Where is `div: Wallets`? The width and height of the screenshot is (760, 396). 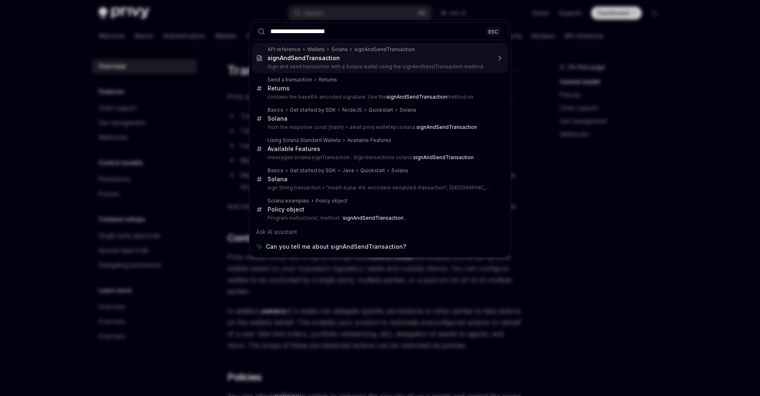 div: Wallets is located at coordinates (316, 49).